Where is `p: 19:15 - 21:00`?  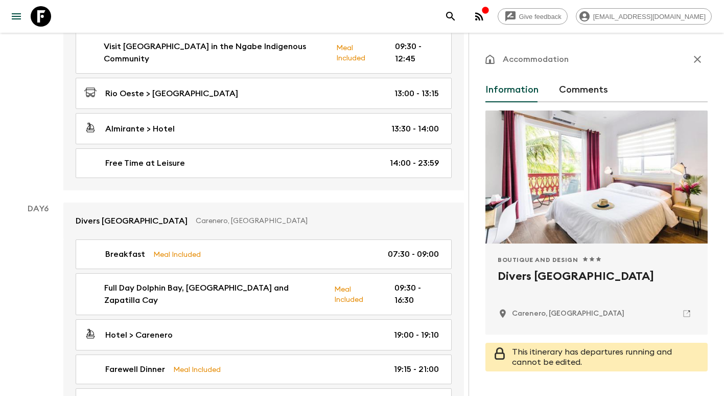
p: 19:15 - 21:00 is located at coordinates (417, 369).